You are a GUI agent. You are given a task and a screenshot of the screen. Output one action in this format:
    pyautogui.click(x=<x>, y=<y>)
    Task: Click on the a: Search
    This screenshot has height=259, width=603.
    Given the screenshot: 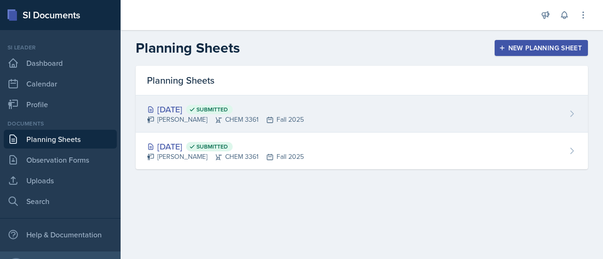 What is the action you would take?
    pyautogui.click(x=60, y=202)
    